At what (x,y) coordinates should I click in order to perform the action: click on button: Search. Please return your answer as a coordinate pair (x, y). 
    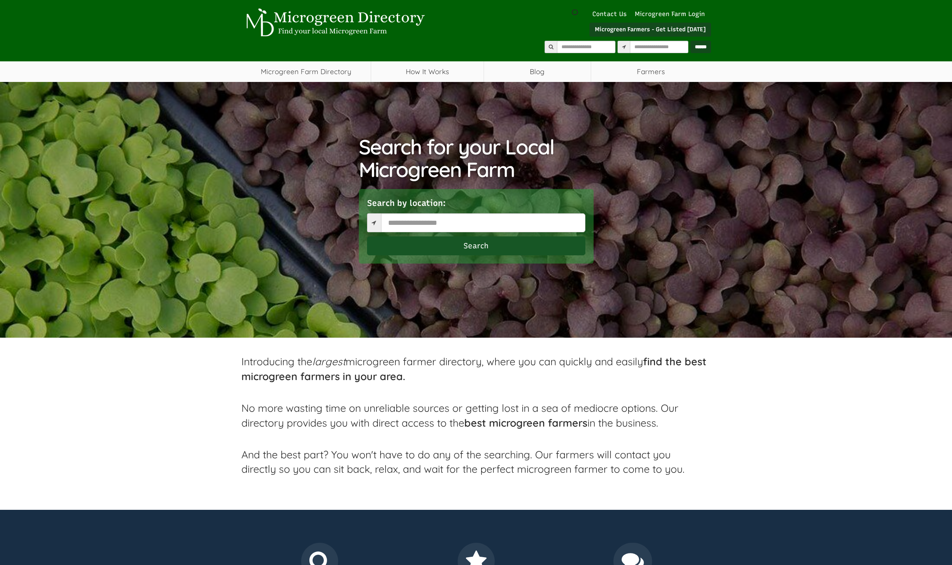
    Looking at the image, I should click on (476, 246).